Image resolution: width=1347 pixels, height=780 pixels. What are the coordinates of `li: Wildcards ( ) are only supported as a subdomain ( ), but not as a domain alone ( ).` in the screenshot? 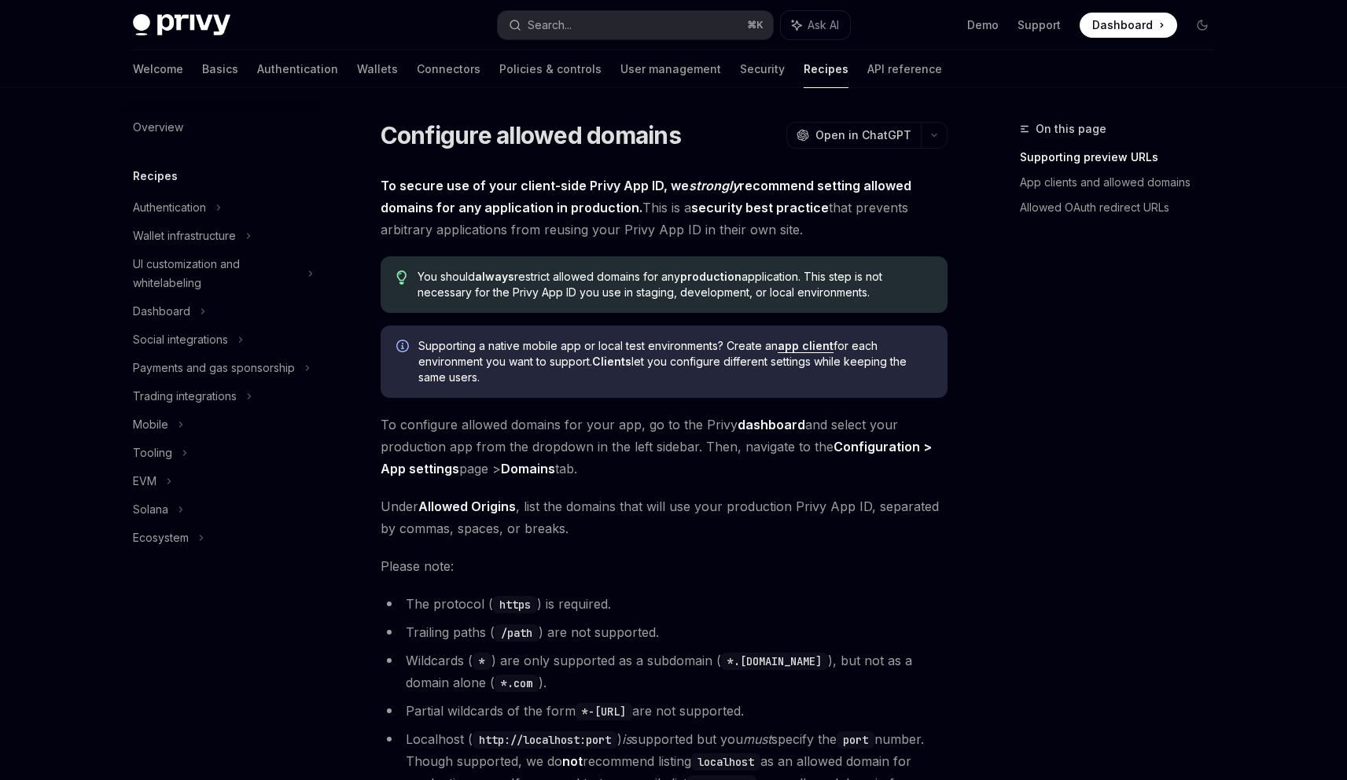 It's located at (663, 671).